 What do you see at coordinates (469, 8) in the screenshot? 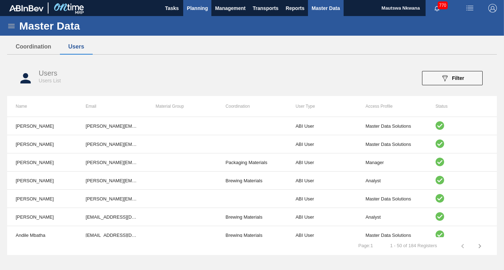
I see `img: userActions` at bounding box center [469, 8].